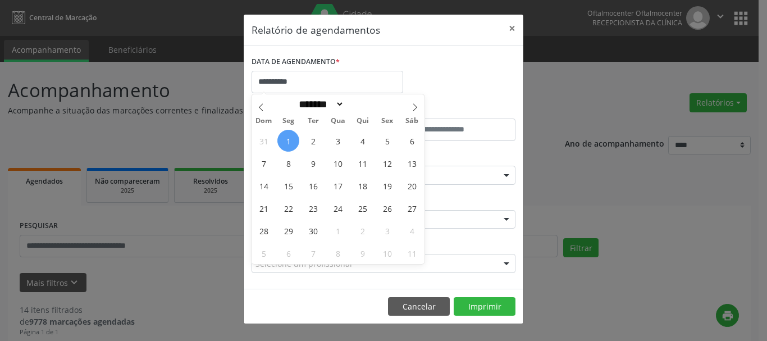 The width and height of the screenshot is (767, 341). What do you see at coordinates (363, 104) in the screenshot?
I see `input: Year` at bounding box center [363, 104].